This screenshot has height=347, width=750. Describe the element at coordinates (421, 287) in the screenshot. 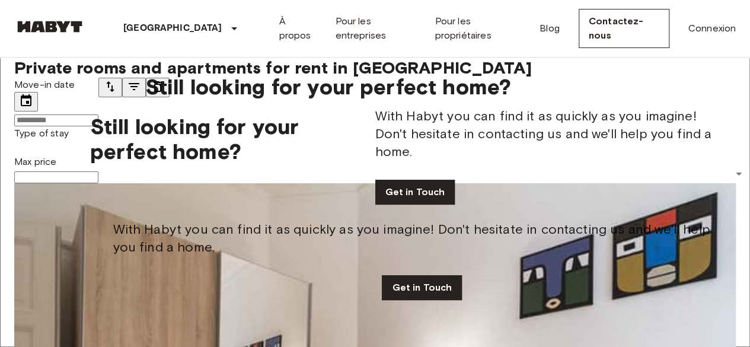

I see `a: Get in Touch` at that location.